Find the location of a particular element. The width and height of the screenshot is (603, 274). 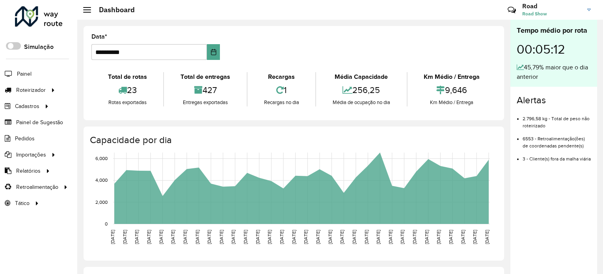

div: 427 is located at coordinates (205, 90).